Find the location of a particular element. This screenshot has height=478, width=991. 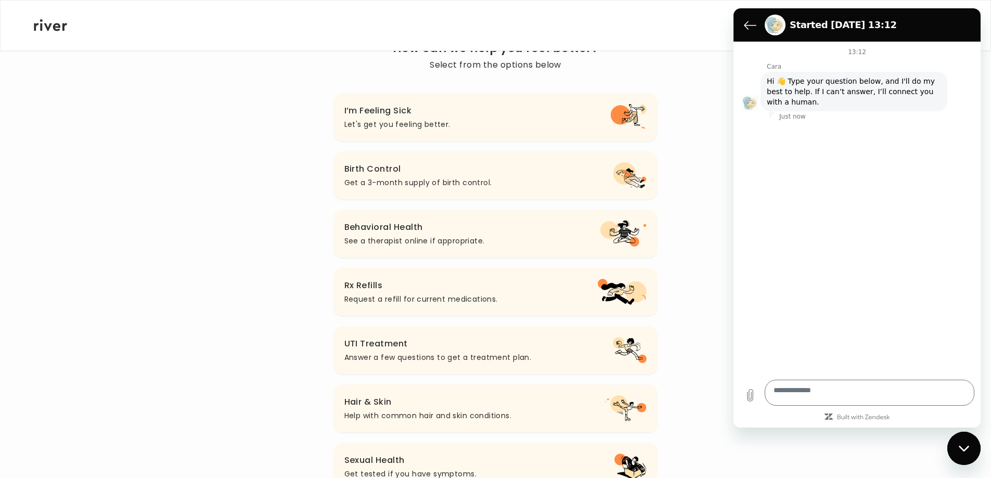

p: Get a 3-month supply of birth control. is located at coordinates (418, 183).